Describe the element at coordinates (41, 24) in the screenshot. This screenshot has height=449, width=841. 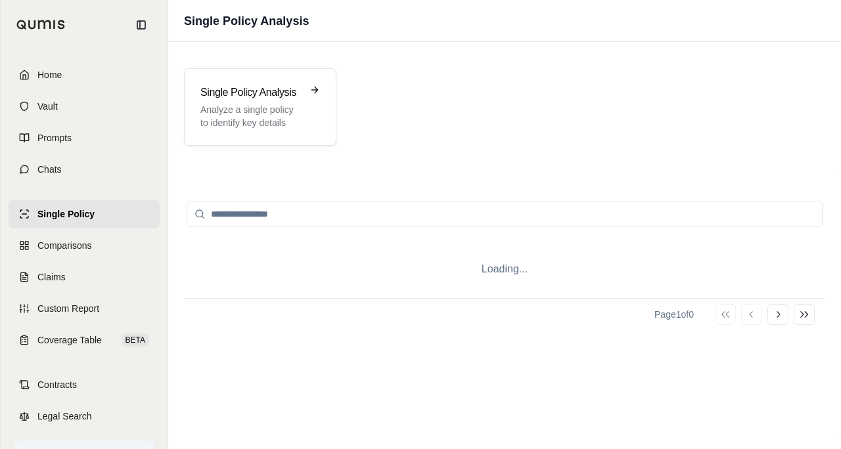
I see `img: Qumis Logo` at that location.